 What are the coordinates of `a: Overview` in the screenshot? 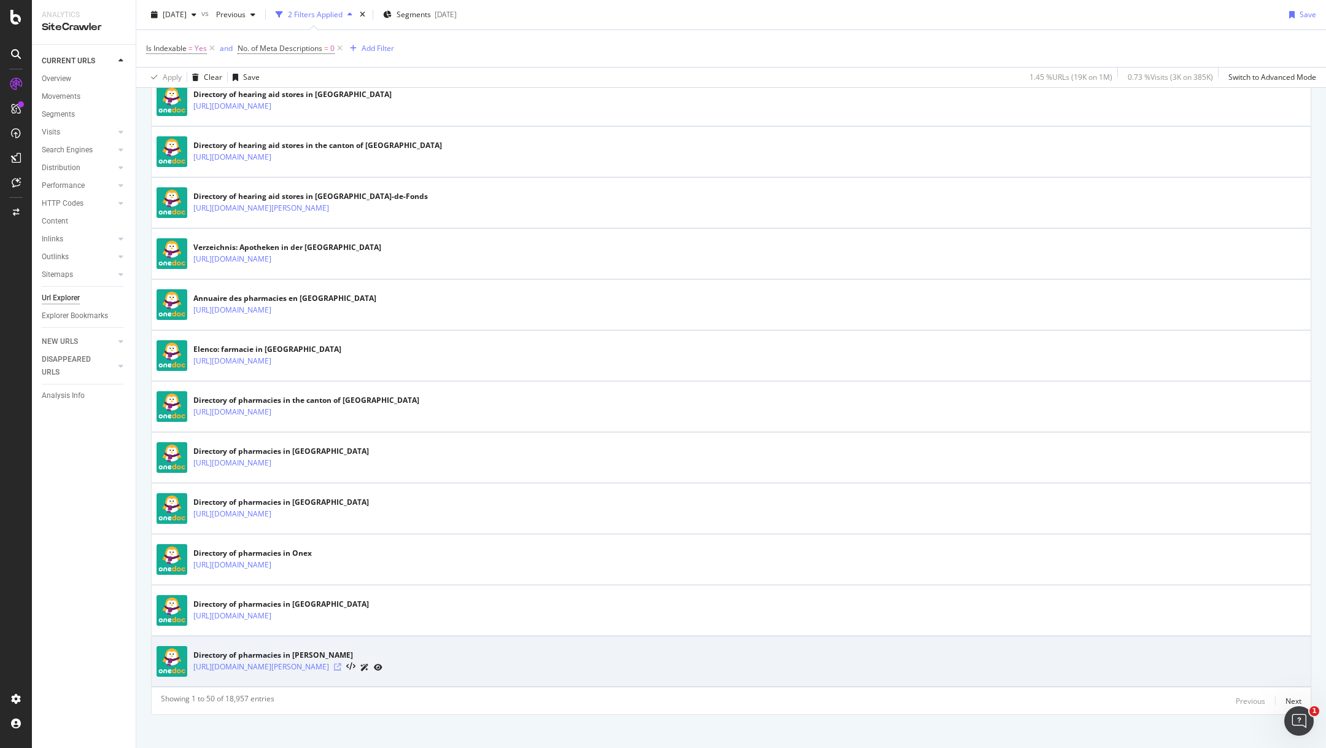 It's located at (84, 79).